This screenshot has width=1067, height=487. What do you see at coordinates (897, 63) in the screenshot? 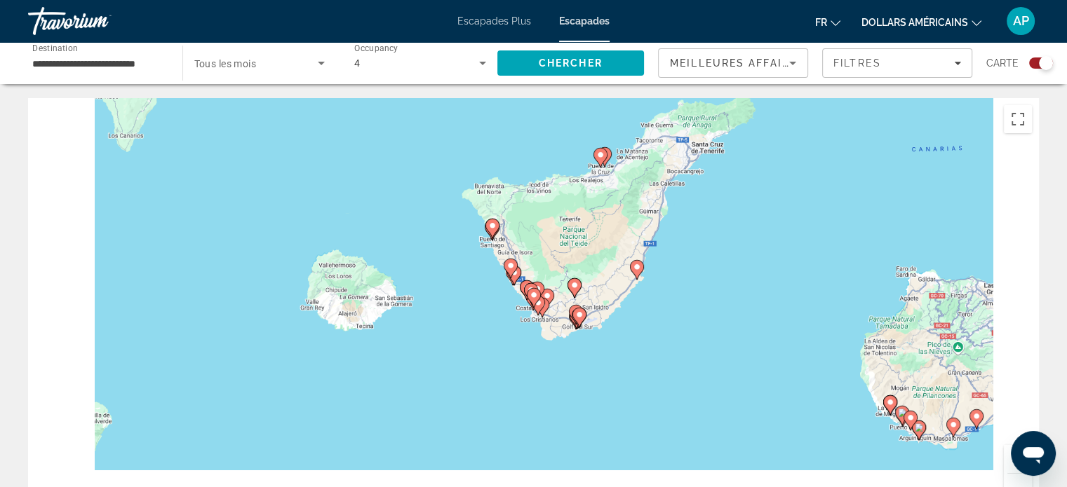
I see `button: Filters` at bounding box center [897, 63].